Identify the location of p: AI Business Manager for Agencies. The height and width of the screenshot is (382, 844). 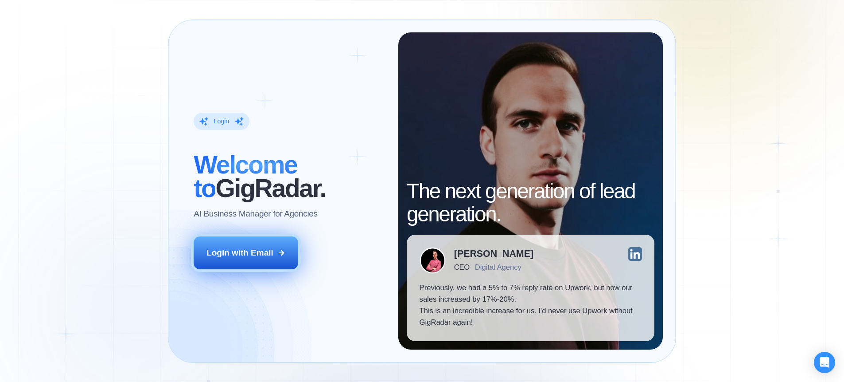
(255, 214).